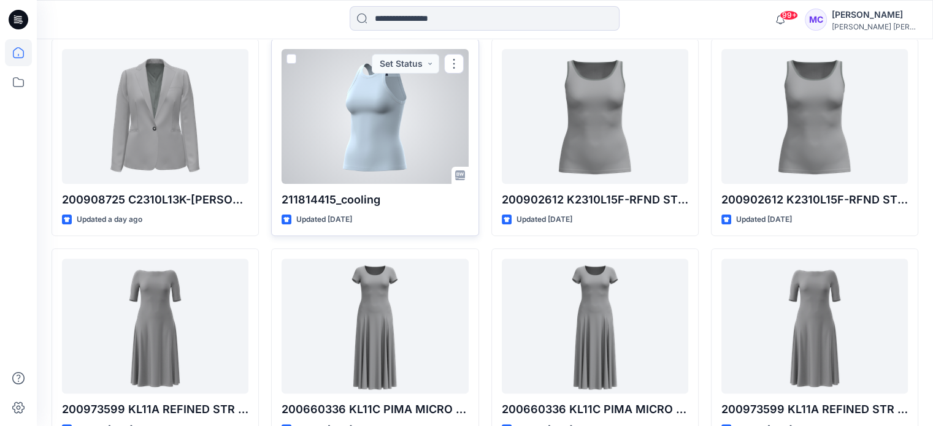 Image resolution: width=933 pixels, height=426 pixels. Describe the element at coordinates (155, 117) in the screenshot. I see `a: 200908725 C2310L13K-ANGONA JACKET- TRIPLE GEORGETTE` at that location.